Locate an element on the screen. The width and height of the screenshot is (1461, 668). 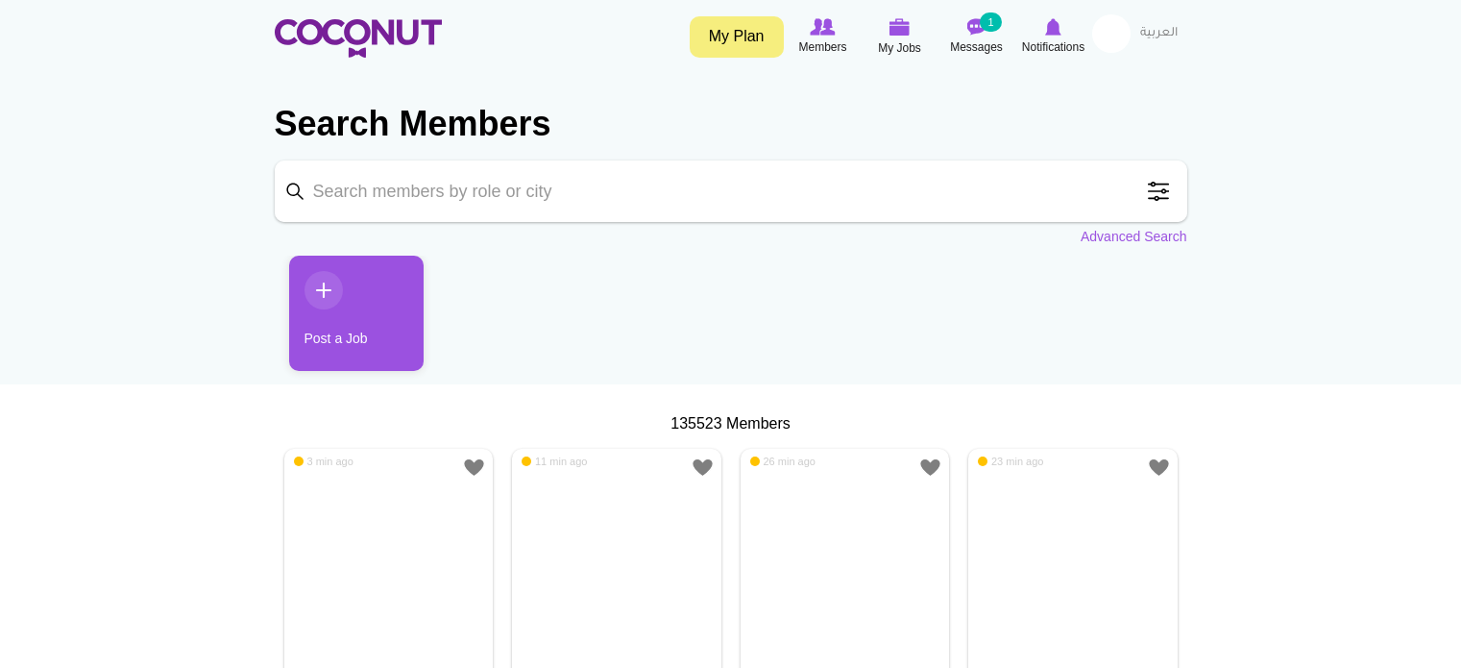
a: Post a Job is located at coordinates (356, 313).